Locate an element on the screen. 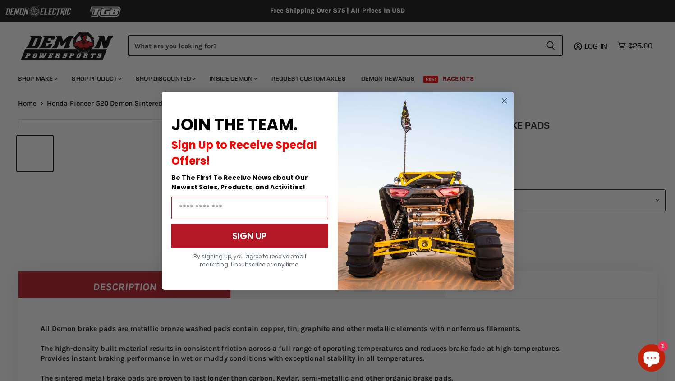 This screenshot has height=381, width=675. img: a9095488-b6e7-41ba-879d-588abfab540b.jpeg is located at coordinates (426, 191).